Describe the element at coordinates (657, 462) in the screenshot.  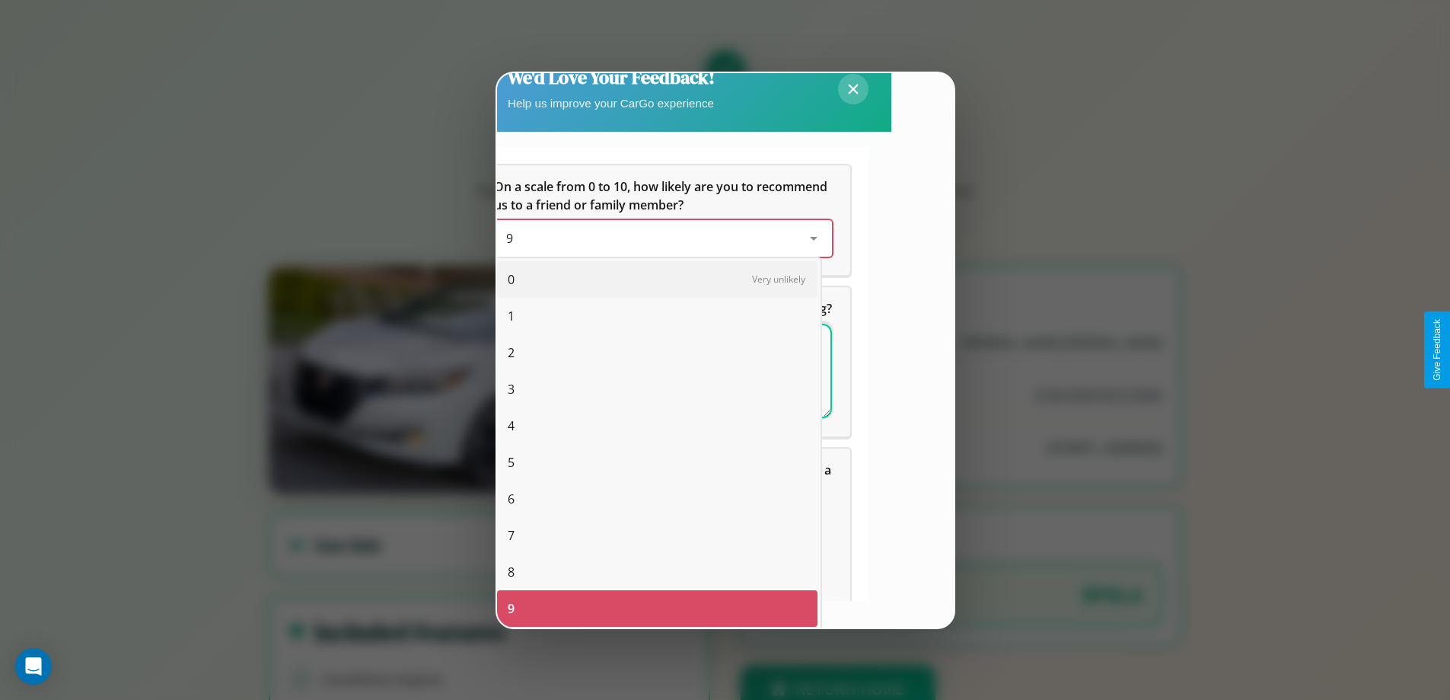
I see `div: 5` at that location.